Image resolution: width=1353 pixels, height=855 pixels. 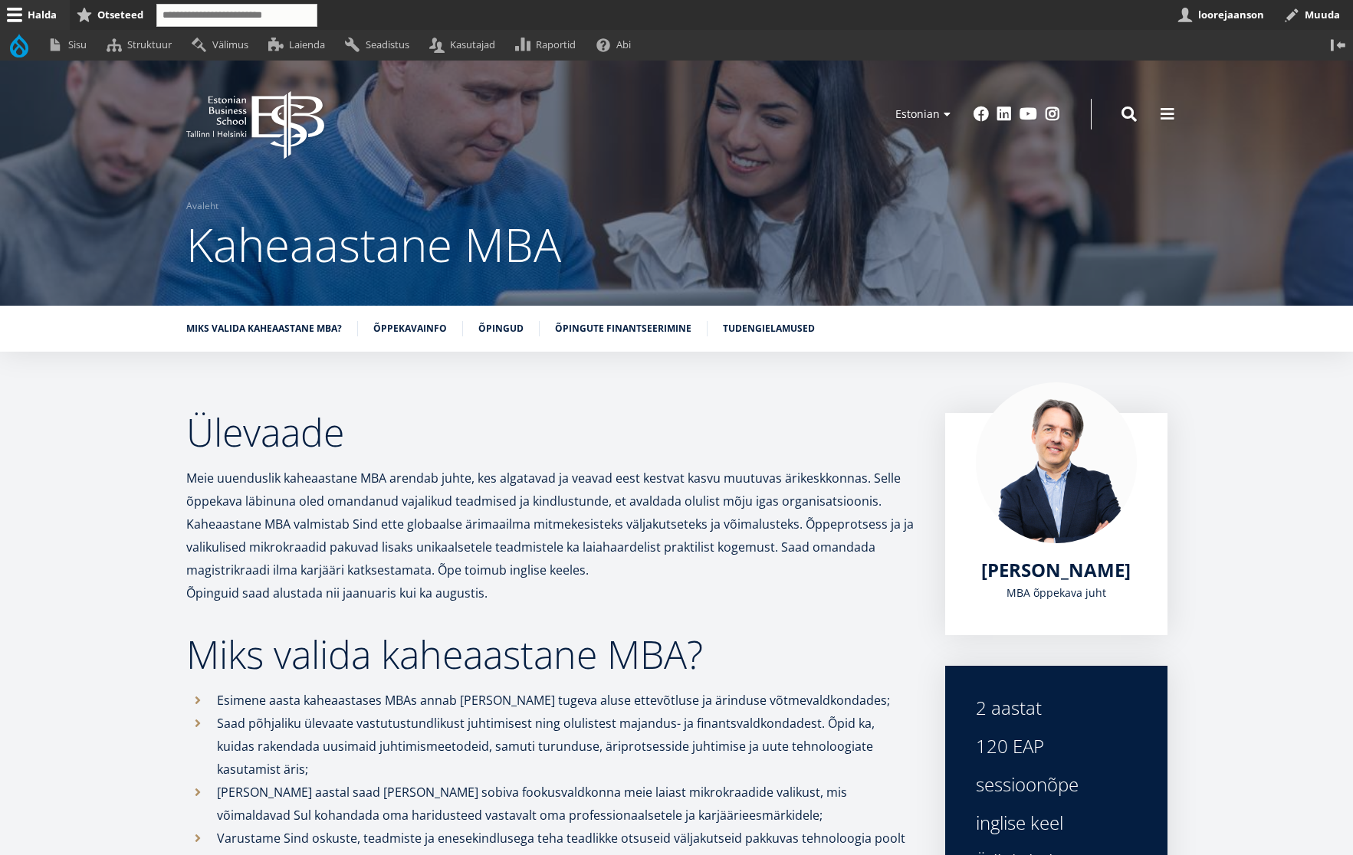 I want to click on a: Õppekavainfo, so click(x=410, y=329).